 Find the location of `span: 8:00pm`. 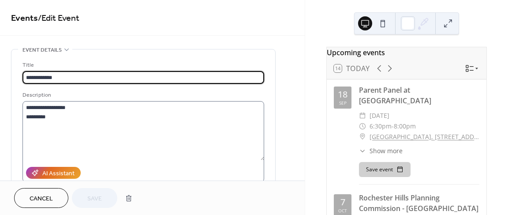

span: 8:00pm is located at coordinates (405, 126).